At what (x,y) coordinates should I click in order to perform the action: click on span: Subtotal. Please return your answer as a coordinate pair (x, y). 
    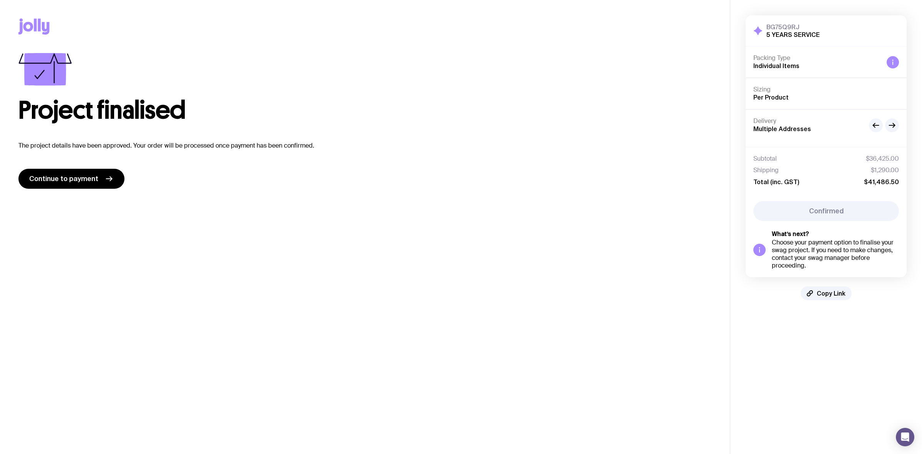
    Looking at the image, I should click on (765, 159).